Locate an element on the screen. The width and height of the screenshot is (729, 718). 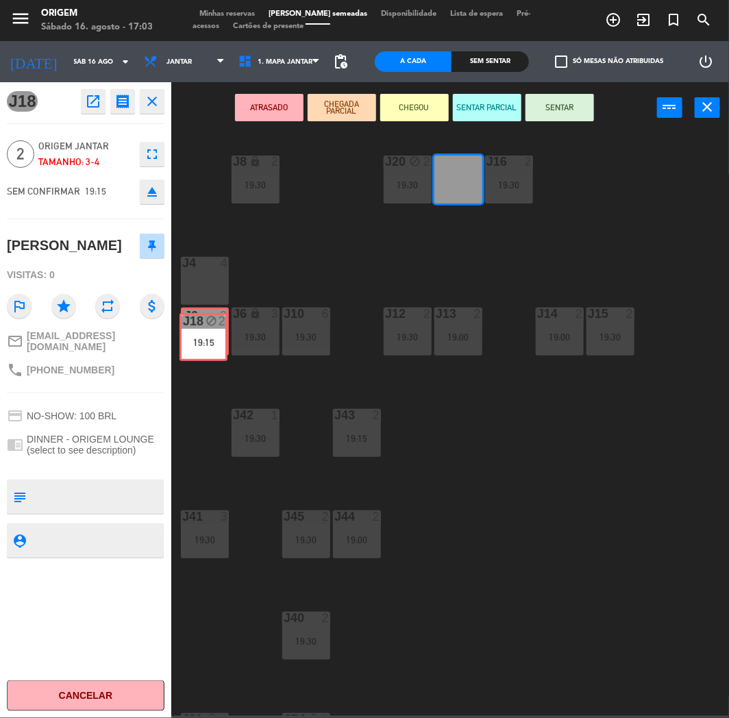
i: attach_money is located at coordinates (152, 306).